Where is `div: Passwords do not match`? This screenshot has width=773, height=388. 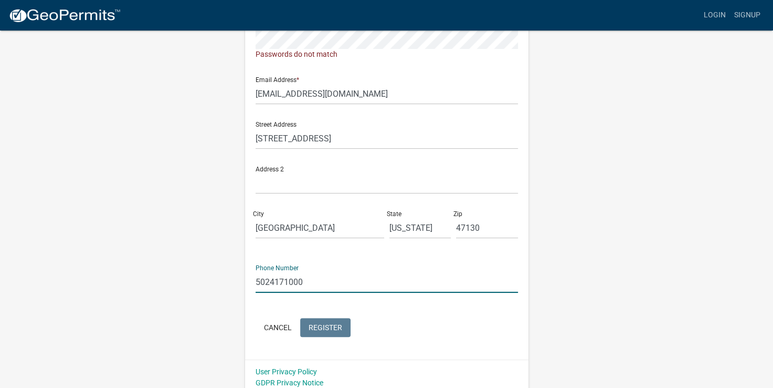 div: Passwords do not match is located at coordinates (387, 54).